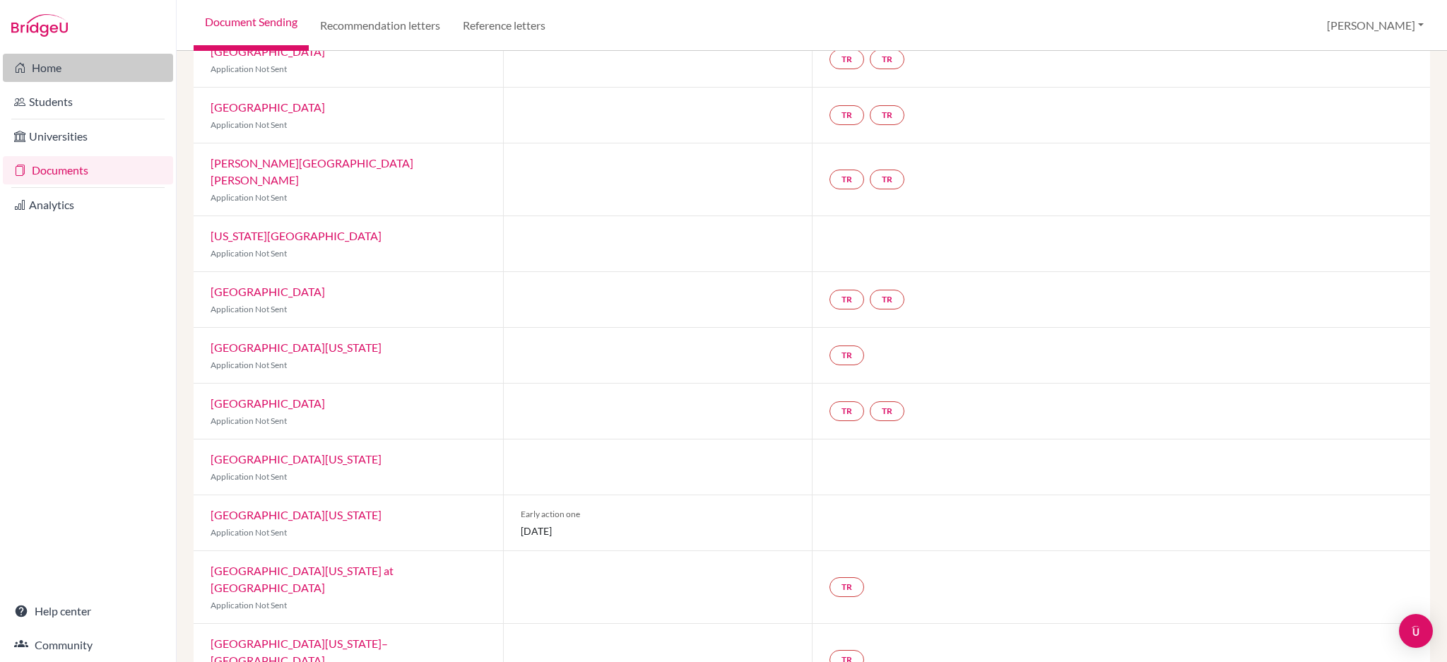 The height and width of the screenshot is (662, 1447). I want to click on a: Help center, so click(88, 611).